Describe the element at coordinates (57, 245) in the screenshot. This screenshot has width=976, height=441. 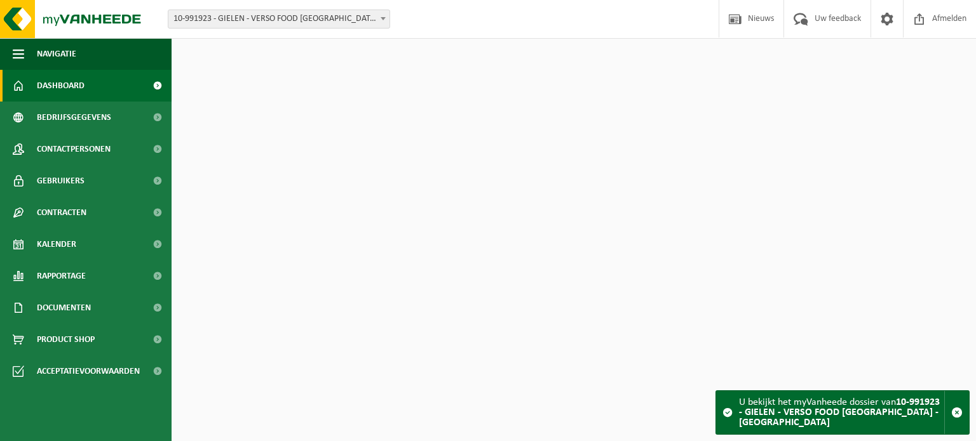
I see `span: Kalender` at that location.